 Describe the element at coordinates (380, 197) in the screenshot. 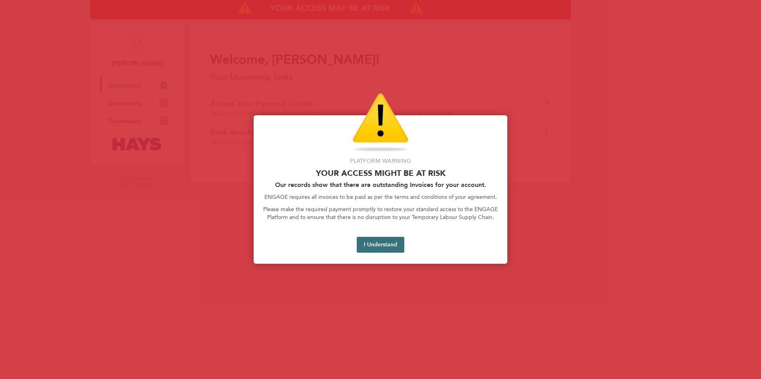

I see `p: ENGAGE requires all invoices to be paid as per the terms and conditions of your agreement.` at that location.